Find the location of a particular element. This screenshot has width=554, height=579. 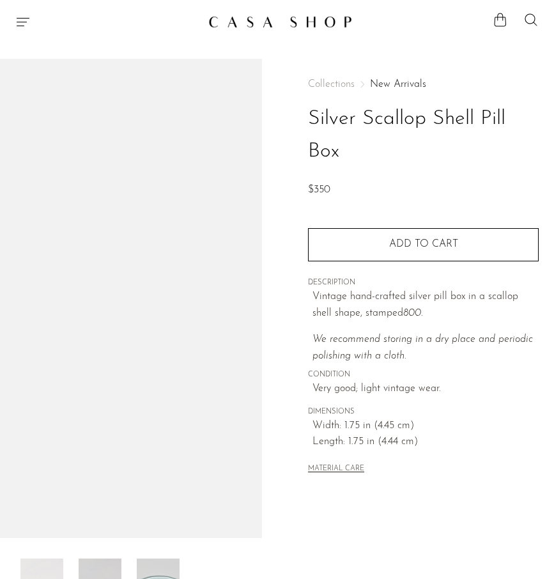

span: Collections is located at coordinates (331, 84).